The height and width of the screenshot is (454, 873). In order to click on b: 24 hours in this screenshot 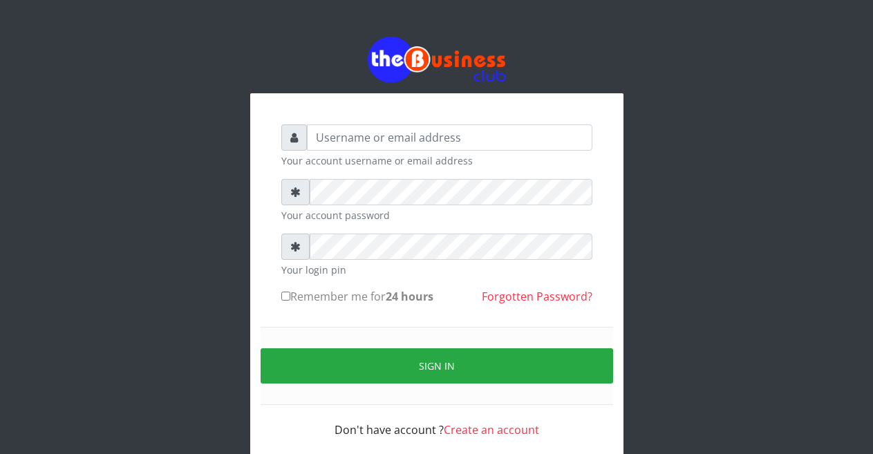, I will do `click(409, 297)`.